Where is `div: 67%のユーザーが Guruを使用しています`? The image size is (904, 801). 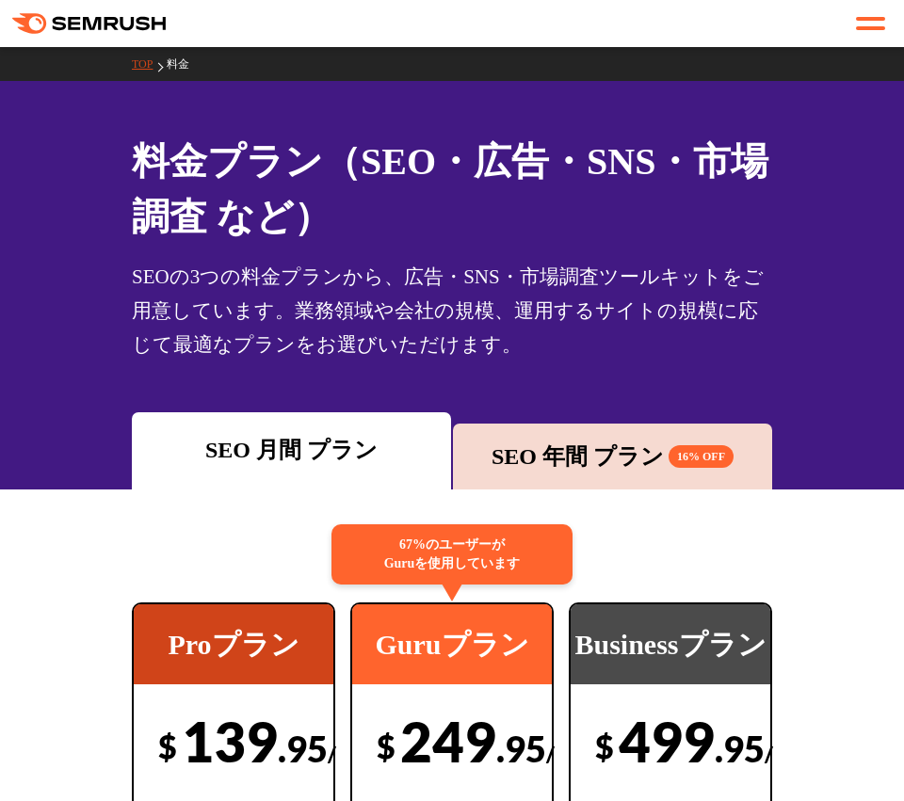 div: 67%のユーザーが Guruを使用しています is located at coordinates (452, 554).